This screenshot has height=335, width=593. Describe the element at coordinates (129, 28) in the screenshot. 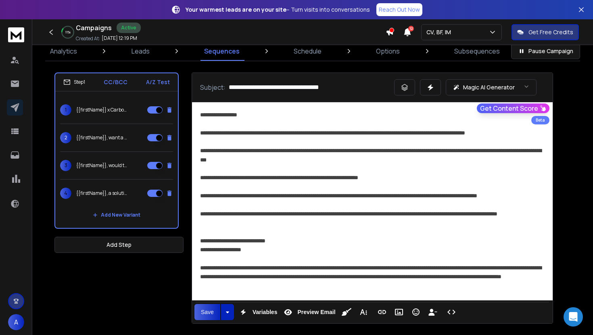

I see `div: Active` at that location.